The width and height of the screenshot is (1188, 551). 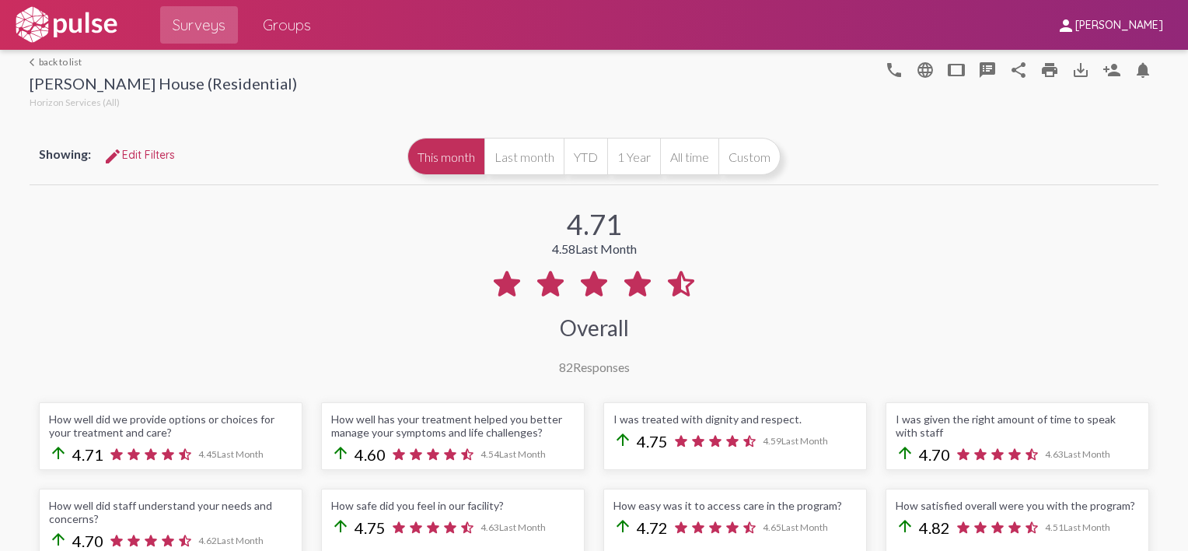 I want to click on mat-icon: Bell, so click(x=1143, y=70).